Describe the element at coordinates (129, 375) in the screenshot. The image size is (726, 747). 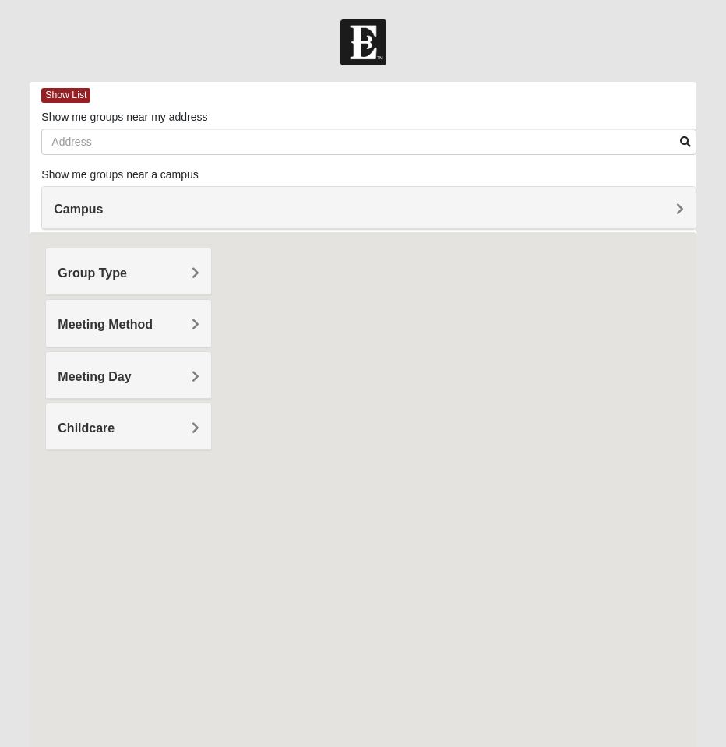
I see `div: Meeting Day` at that location.